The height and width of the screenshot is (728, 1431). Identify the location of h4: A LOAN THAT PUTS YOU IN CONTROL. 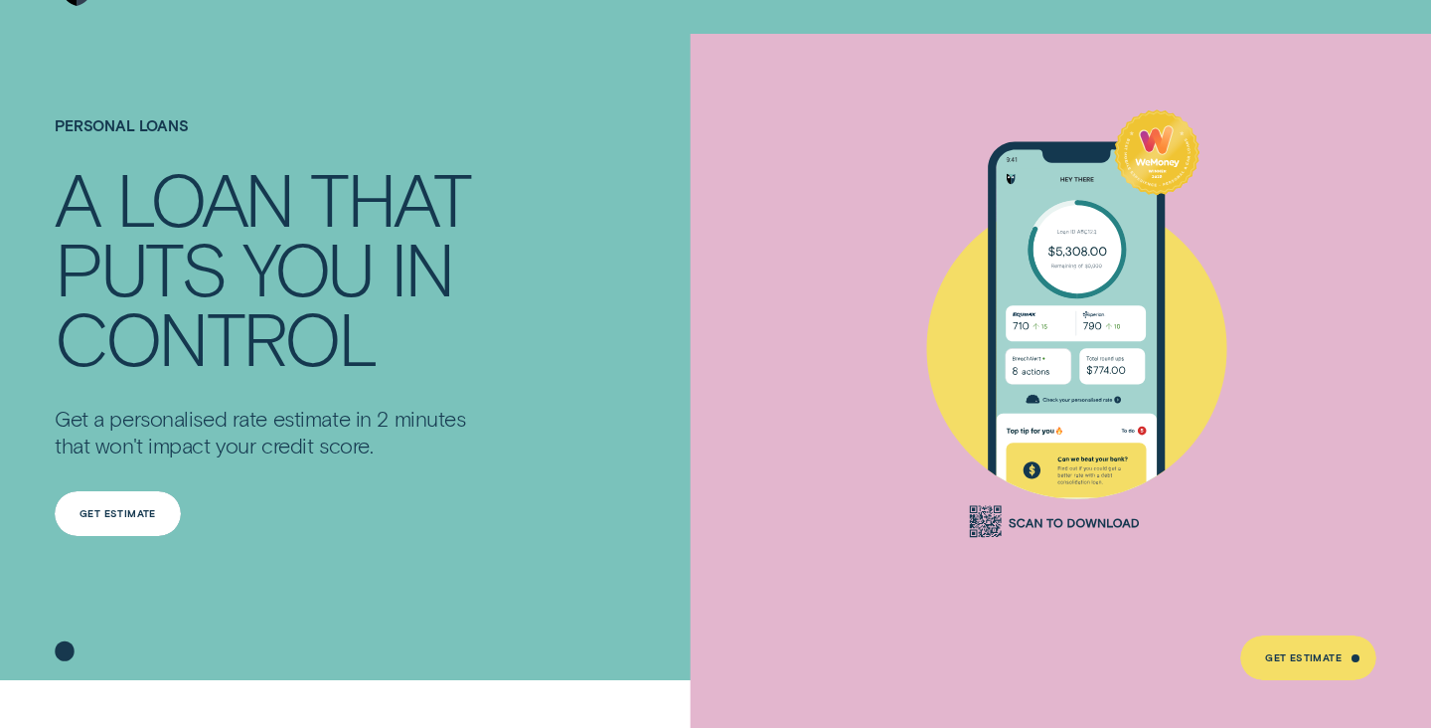
(269, 266).